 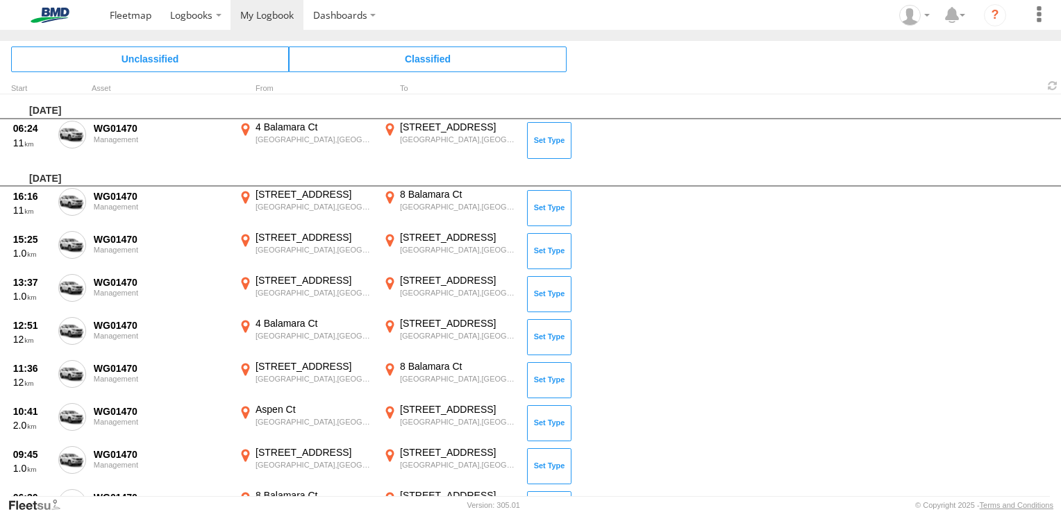 What do you see at coordinates (32, 283) in the screenshot?
I see `div: 13:37` at bounding box center [32, 283].